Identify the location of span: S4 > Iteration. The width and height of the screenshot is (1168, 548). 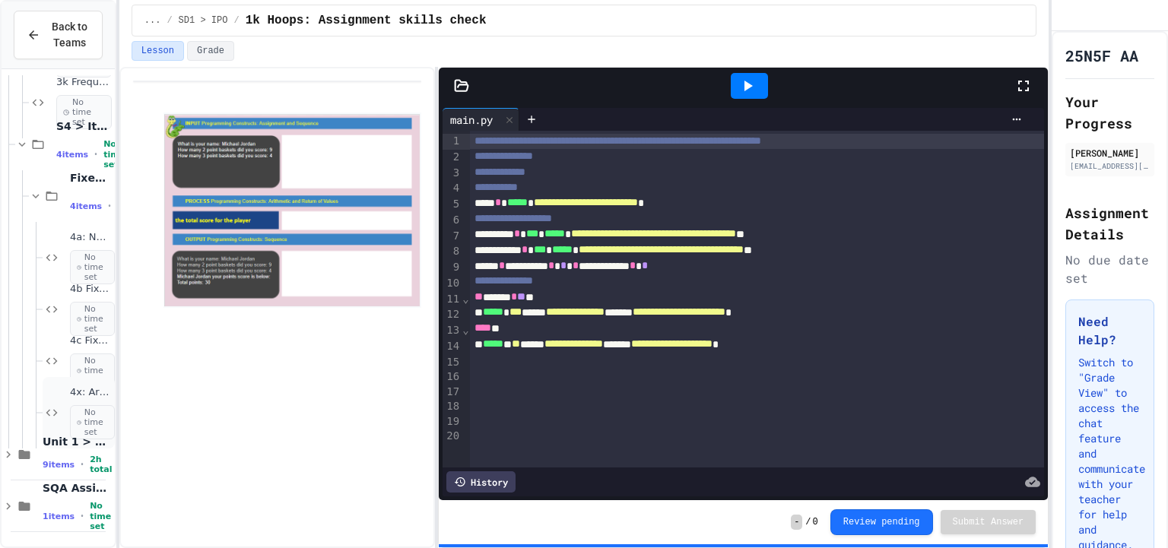
(84, 126).